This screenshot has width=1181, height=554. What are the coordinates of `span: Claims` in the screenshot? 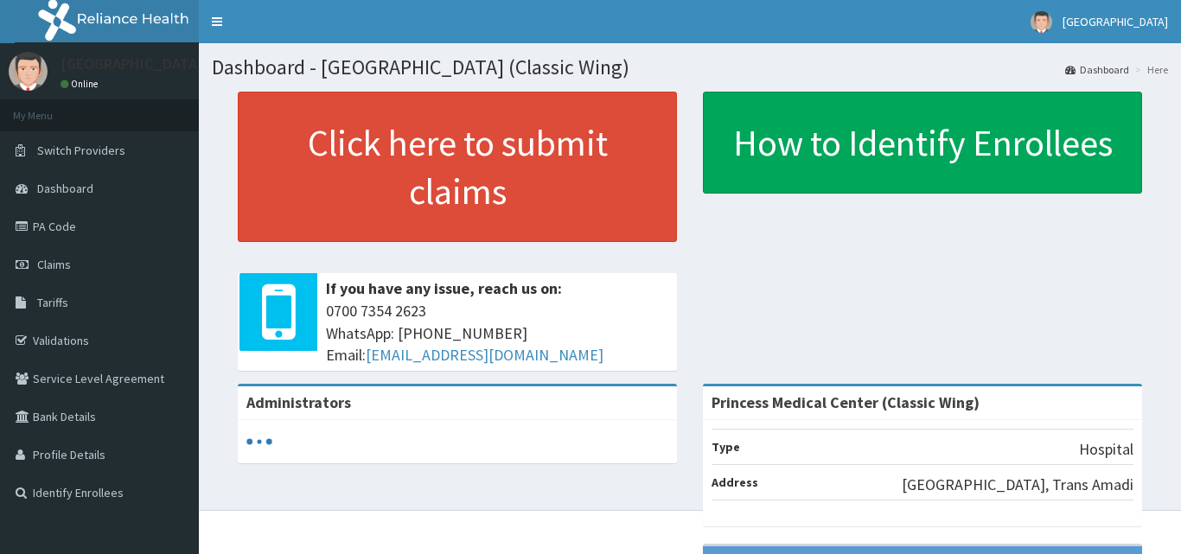 It's located at (54, 265).